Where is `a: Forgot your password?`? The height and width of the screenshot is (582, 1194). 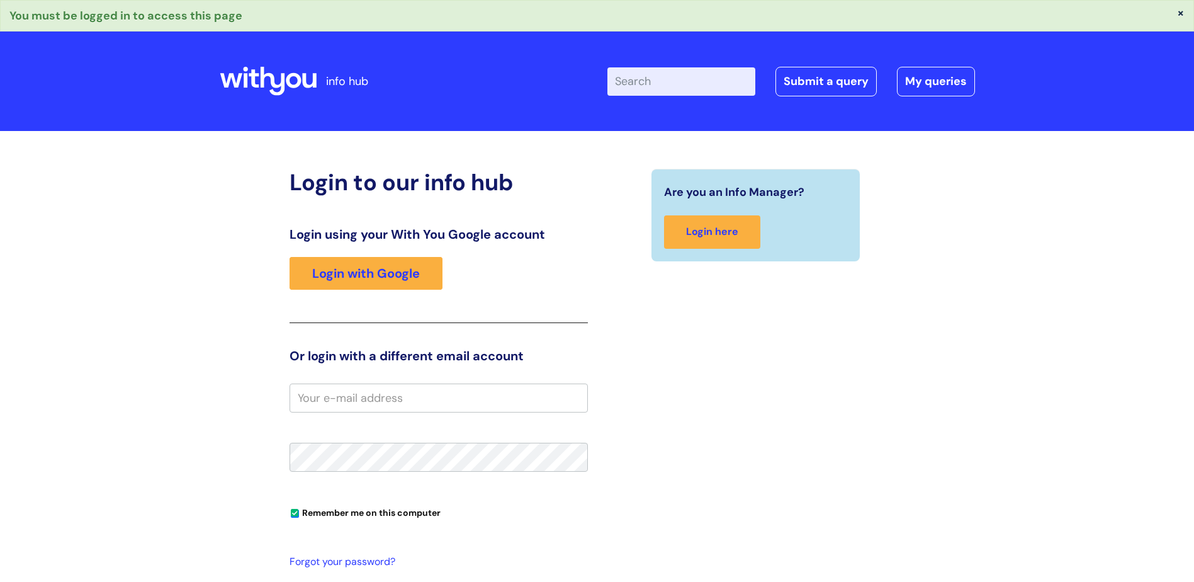
a: Forgot your password? is located at coordinates (436, 561).